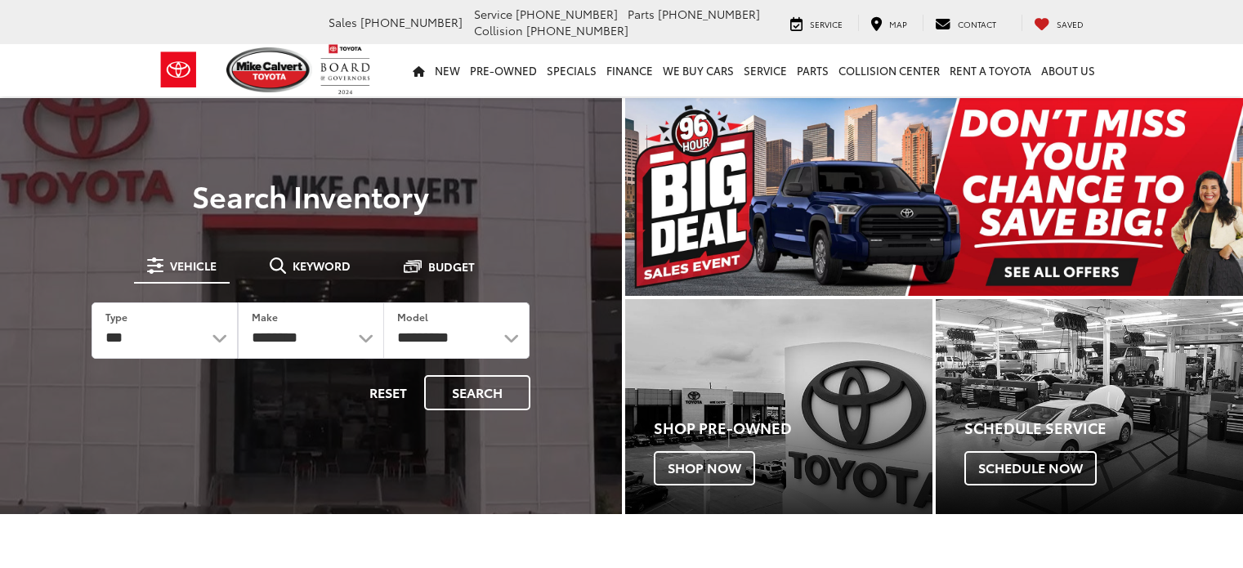  I want to click on span: Map, so click(898, 24).